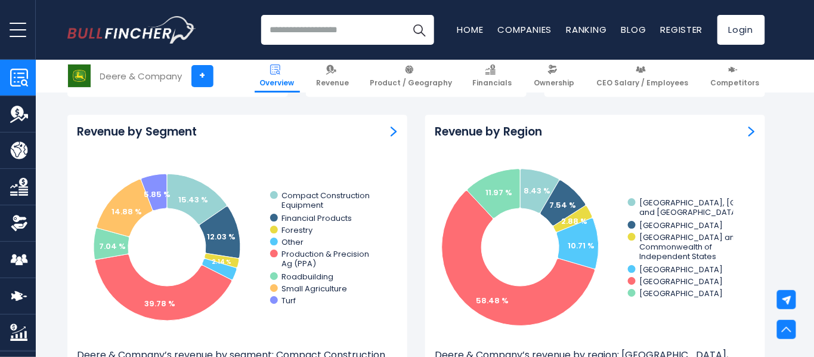  What do you see at coordinates (643, 76) in the screenshot?
I see `a: CEO Salary / Employees` at bounding box center [643, 76].